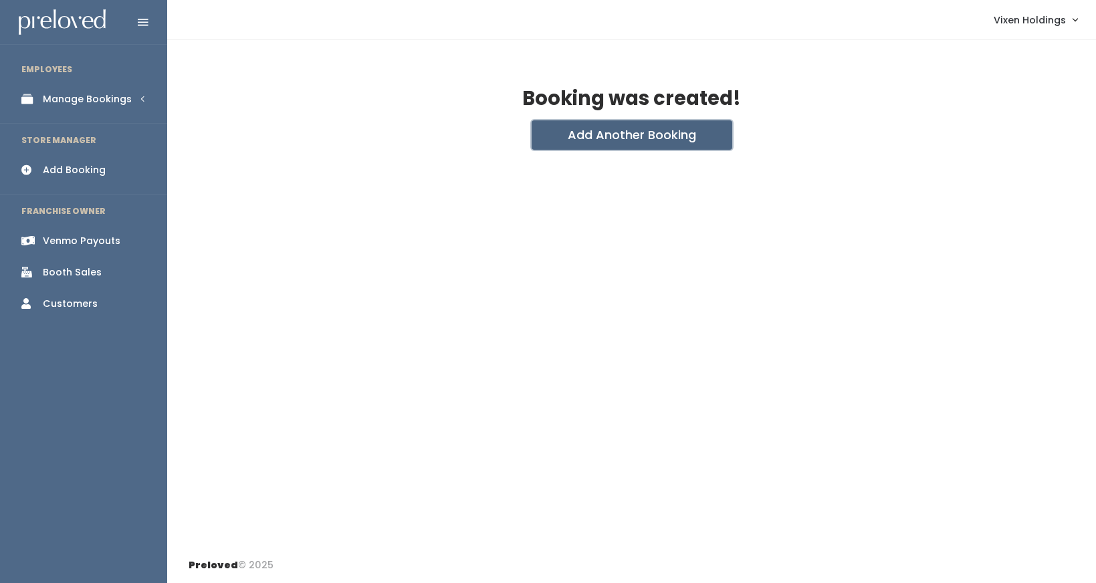  Describe the element at coordinates (74, 170) in the screenshot. I see `div: Add Booking` at that location.